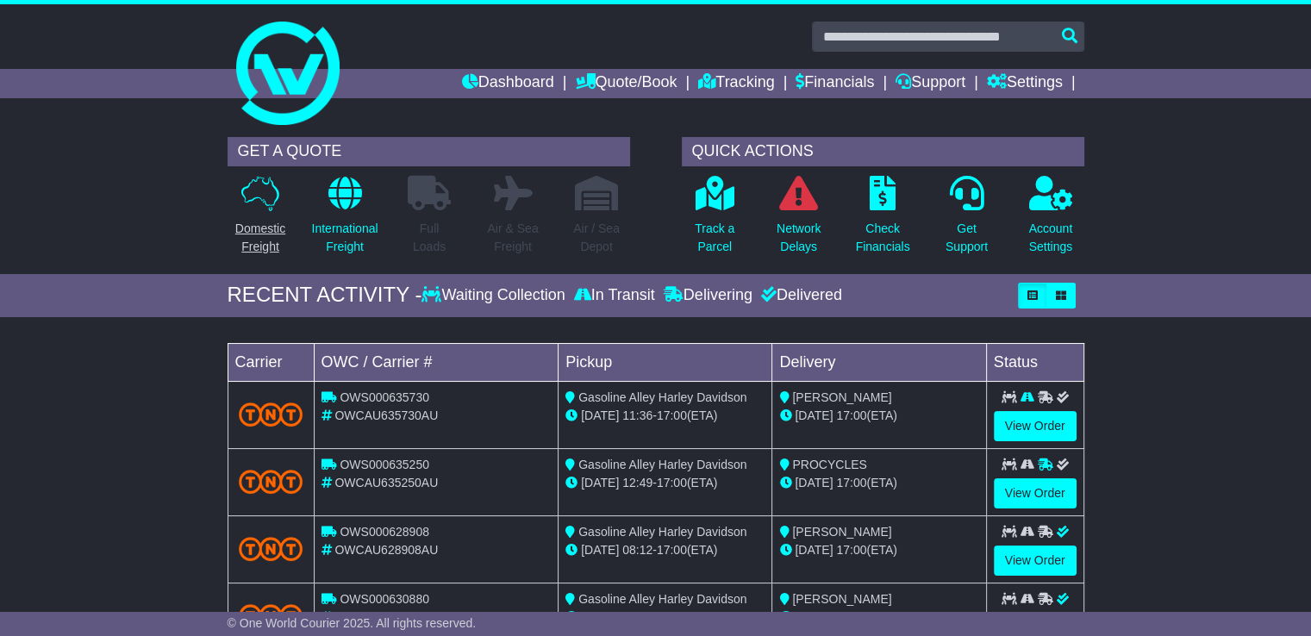  I want to click on div: Delivered, so click(799, 296).